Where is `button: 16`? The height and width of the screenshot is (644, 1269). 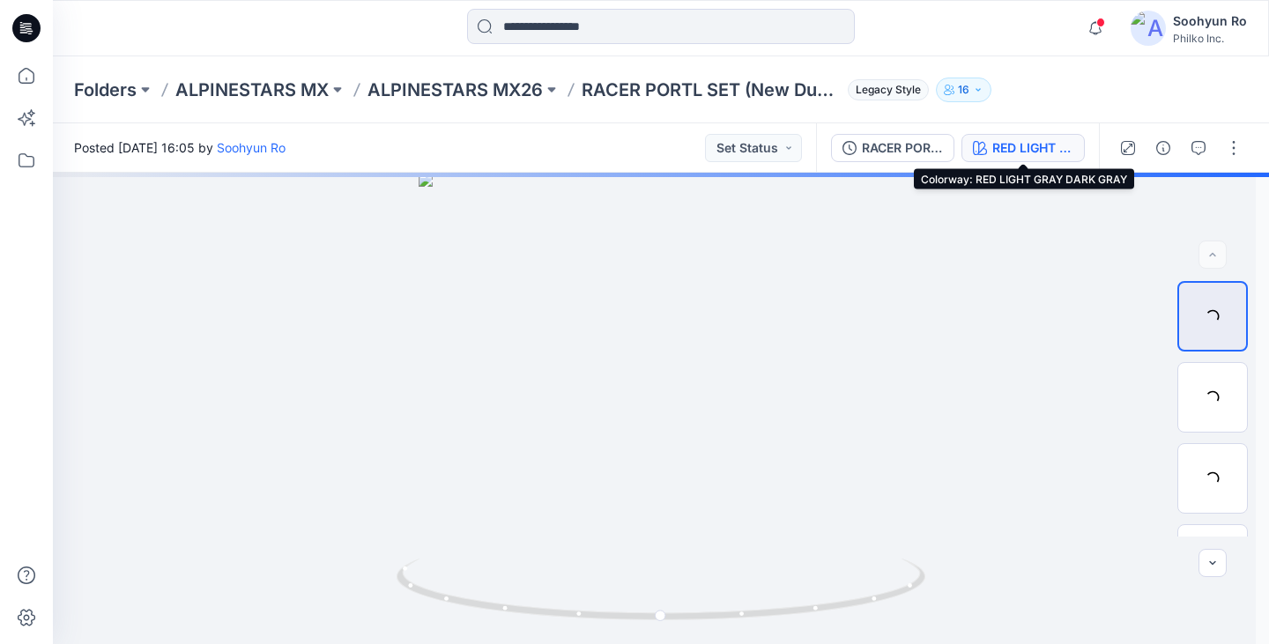
button: 16 is located at coordinates (963, 90).